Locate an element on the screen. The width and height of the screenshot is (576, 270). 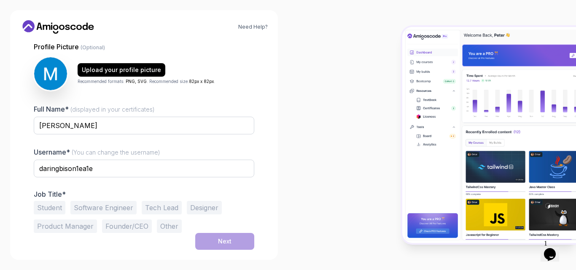
button: Designer is located at coordinates (204, 208).